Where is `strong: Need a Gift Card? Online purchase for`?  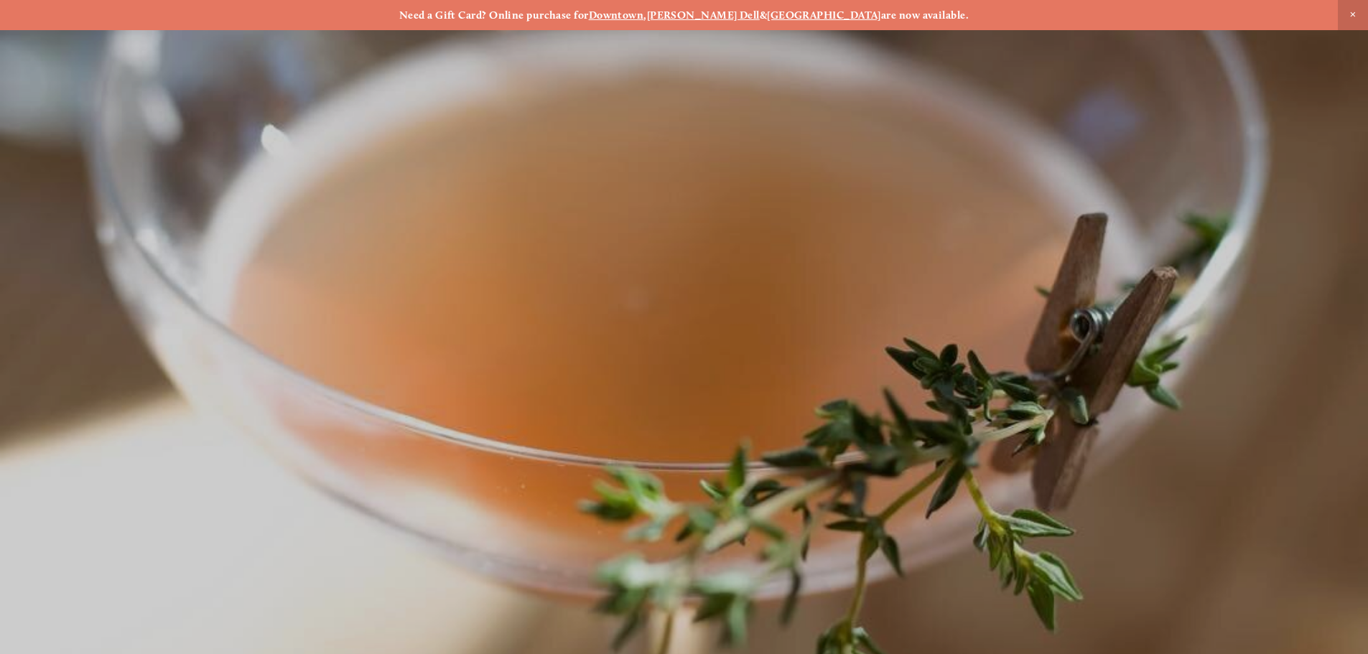 strong: Need a Gift Card? Online purchase for is located at coordinates (494, 15).